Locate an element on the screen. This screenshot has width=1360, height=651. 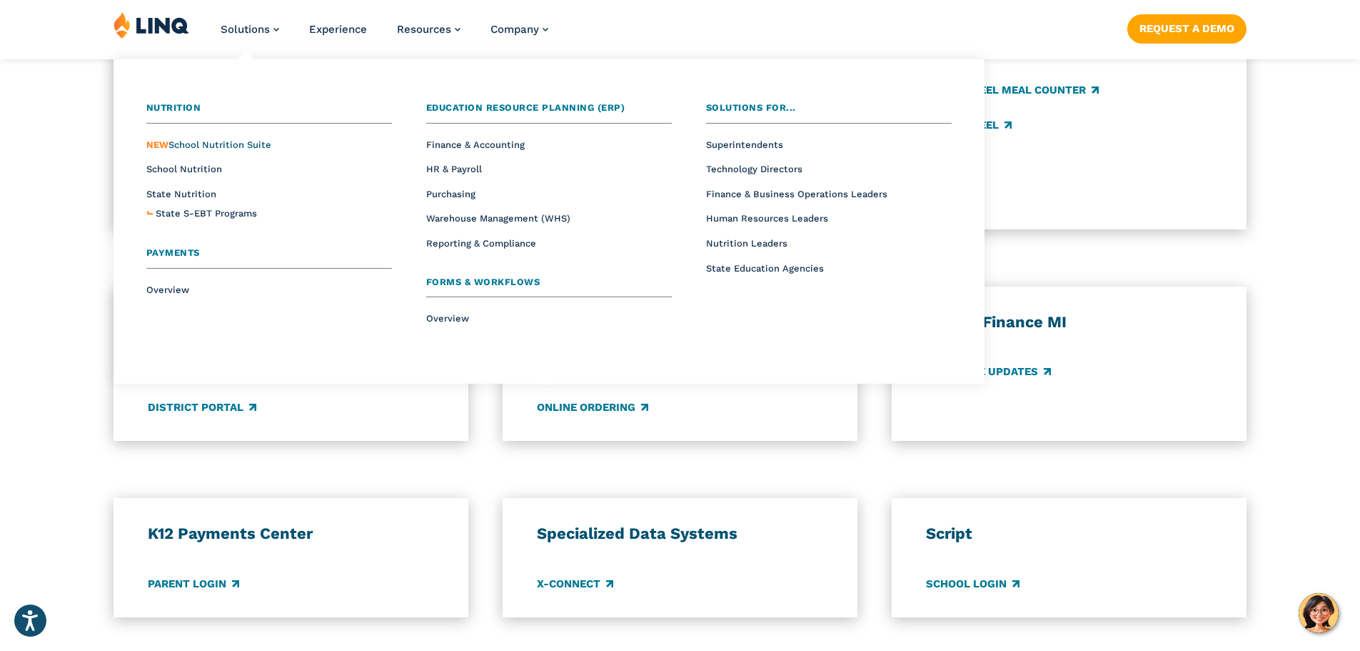
a: Experience is located at coordinates (338, 29).